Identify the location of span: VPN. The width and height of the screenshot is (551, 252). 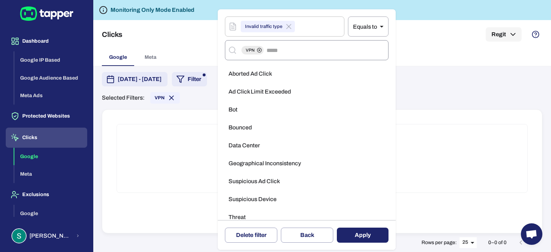
(250, 50).